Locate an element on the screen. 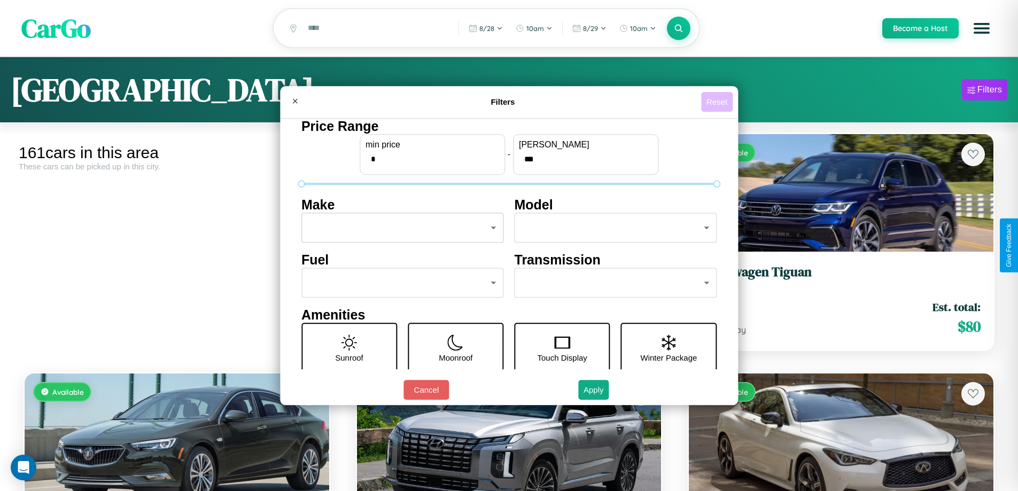 The width and height of the screenshot is (1018, 491). h4: Fuel is located at coordinates (402, 260).